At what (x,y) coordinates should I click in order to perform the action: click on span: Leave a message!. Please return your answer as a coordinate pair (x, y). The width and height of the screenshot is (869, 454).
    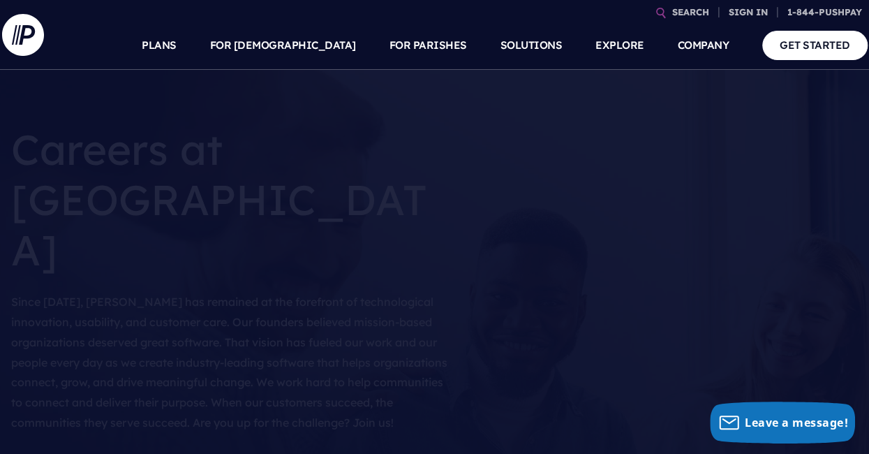
    Looking at the image, I should click on (797, 422).